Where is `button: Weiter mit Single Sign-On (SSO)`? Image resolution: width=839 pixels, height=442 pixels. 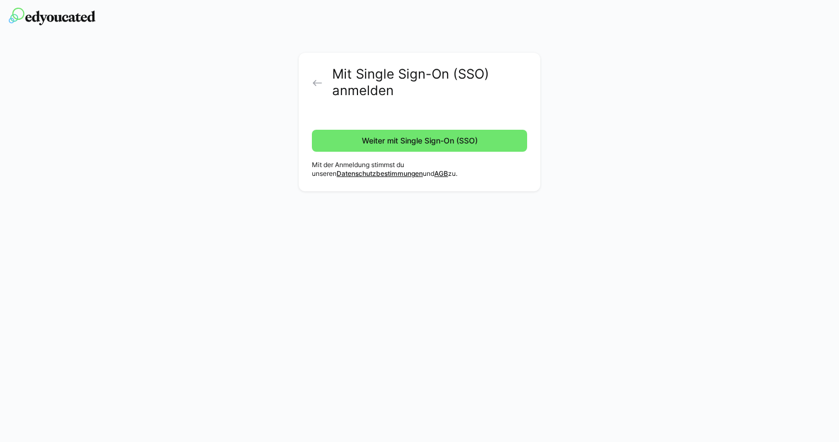
button: Weiter mit Single Sign-On (SSO) is located at coordinates (420, 141).